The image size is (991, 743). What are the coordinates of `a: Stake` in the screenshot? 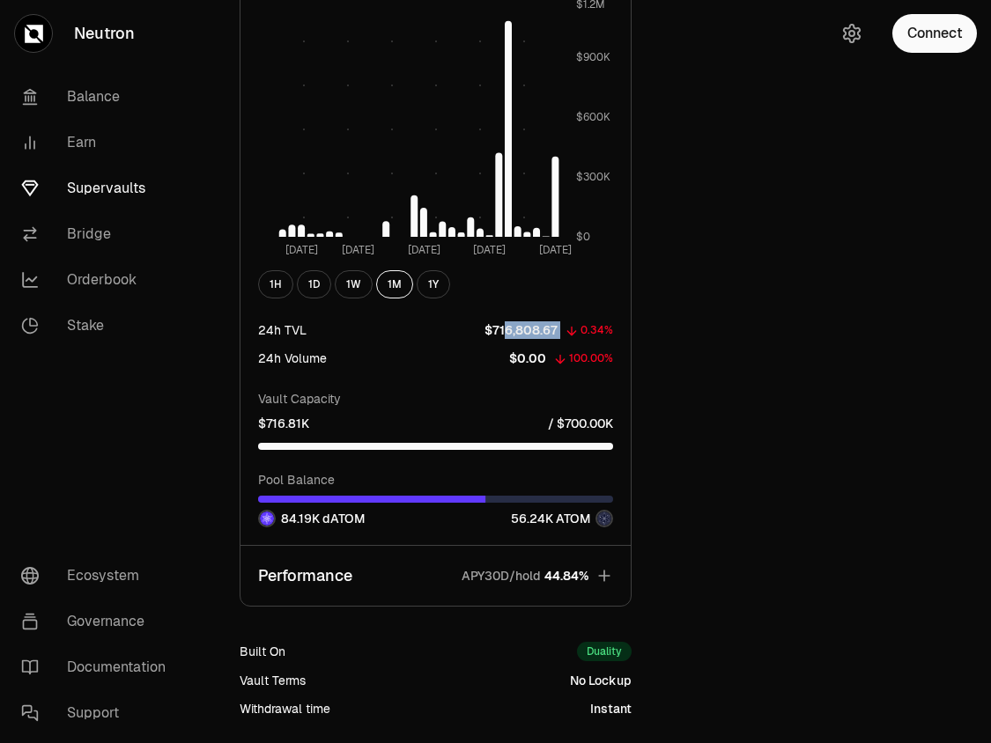 It's located at (99, 326).